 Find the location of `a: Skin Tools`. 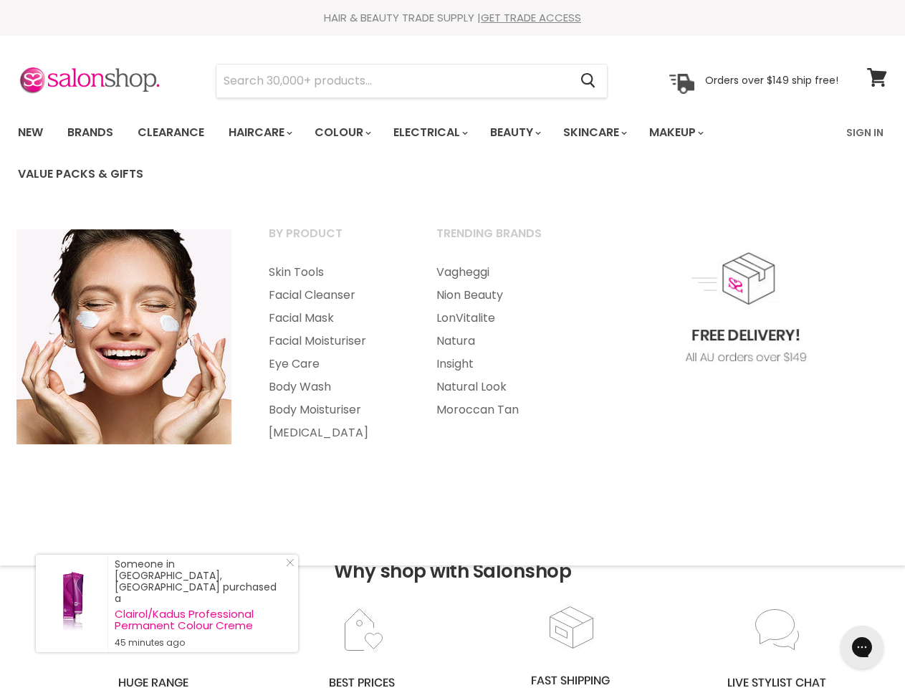

a: Skin Tools is located at coordinates (333, 272).